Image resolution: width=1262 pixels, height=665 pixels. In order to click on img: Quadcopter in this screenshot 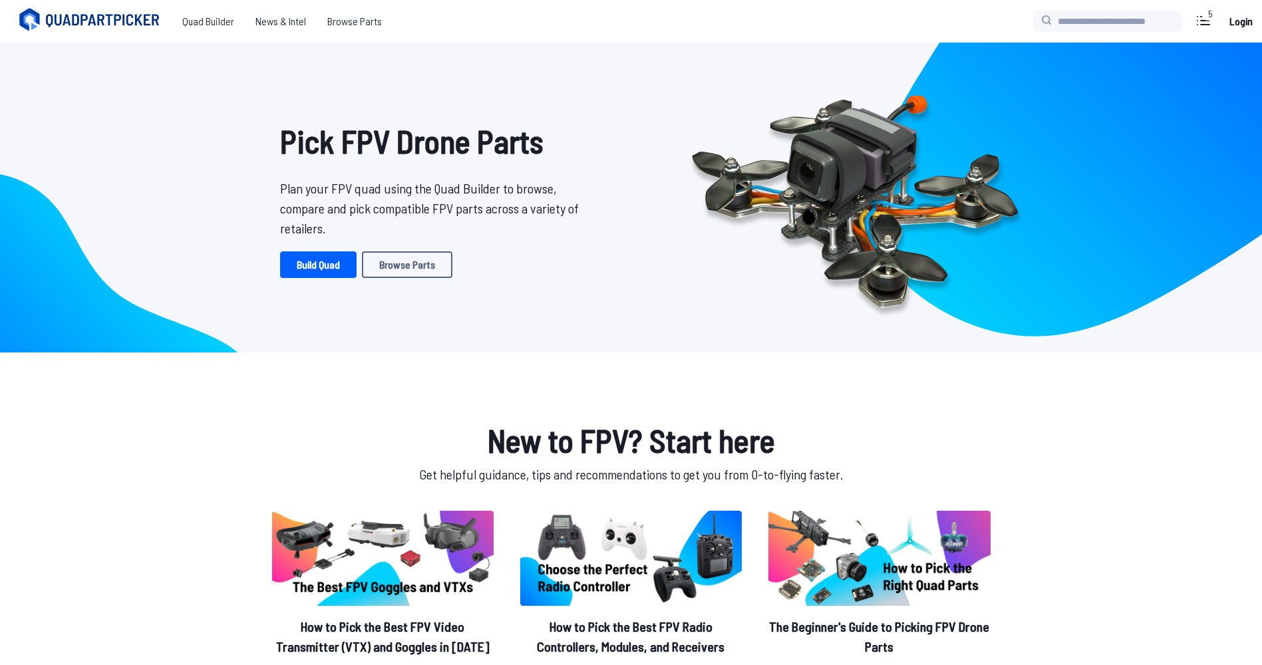, I will do `click(855, 198)`.